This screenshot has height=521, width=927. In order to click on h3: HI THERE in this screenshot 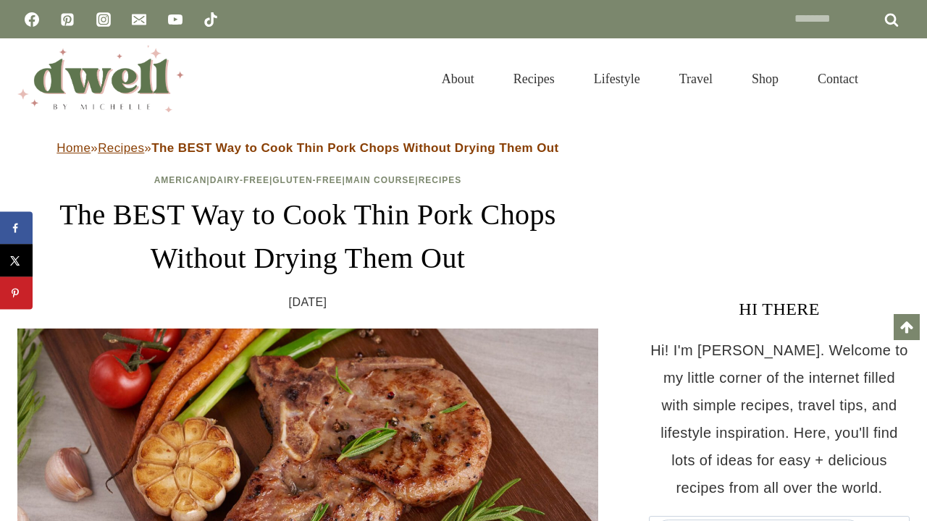, I will do `click(779, 309)`.